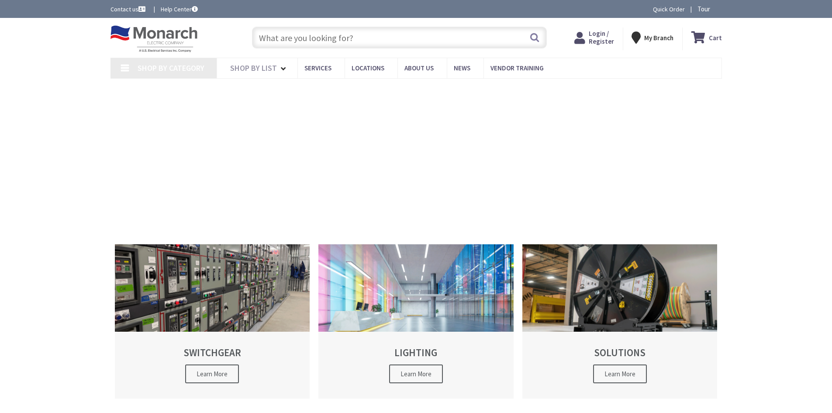 The height and width of the screenshot is (413, 832). I want to click on h2: SWITCHGEAR, so click(212, 352).